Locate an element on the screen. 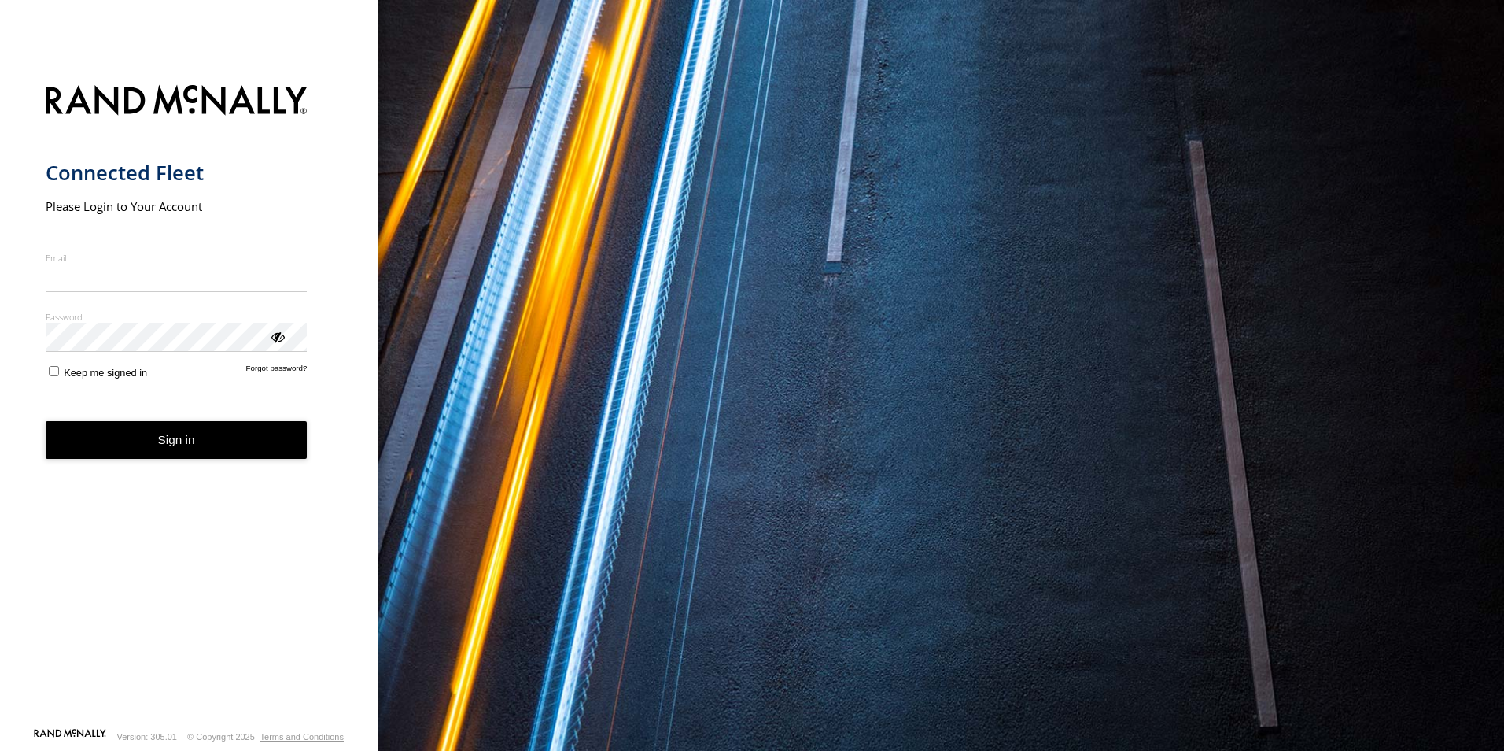 Image resolution: width=1504 pixels, height=751 pixels. span: Keep me signed in is located at coordinates (105, 372).